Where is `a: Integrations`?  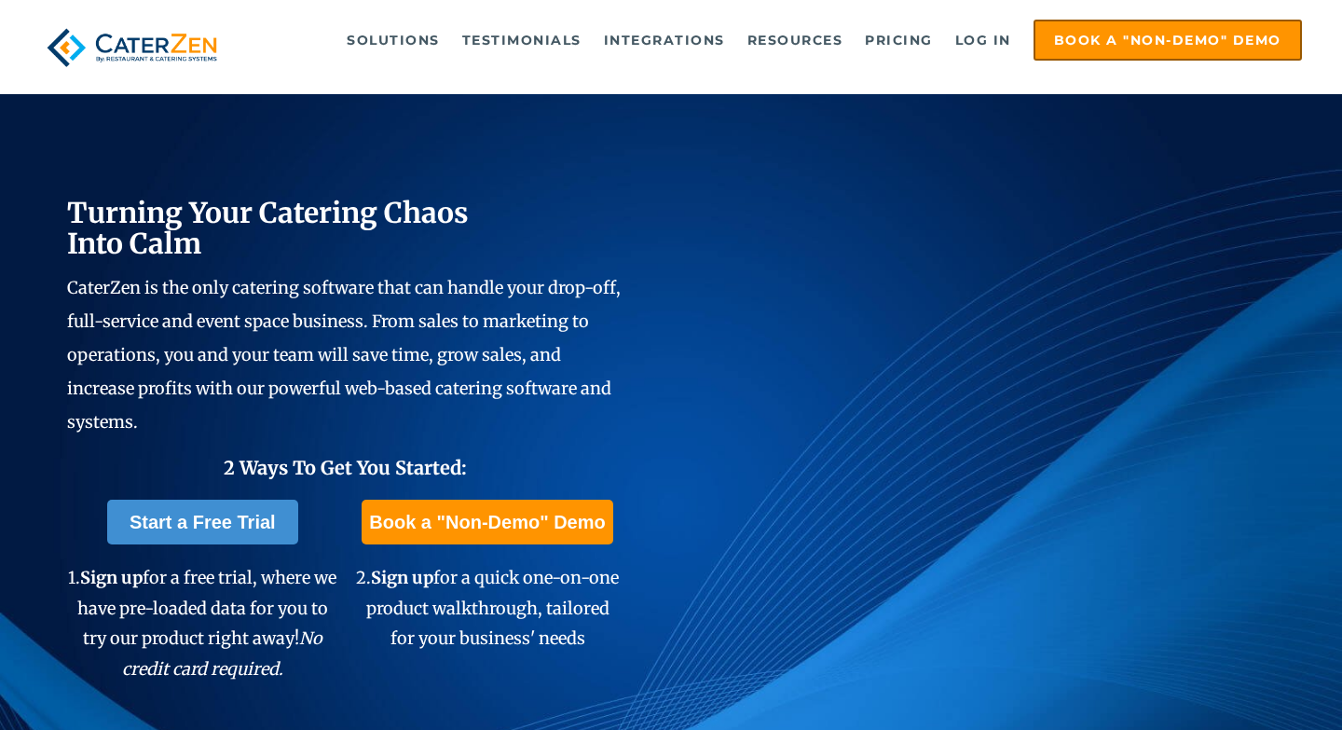
a: Integrations is located at coordinates (665, 40).